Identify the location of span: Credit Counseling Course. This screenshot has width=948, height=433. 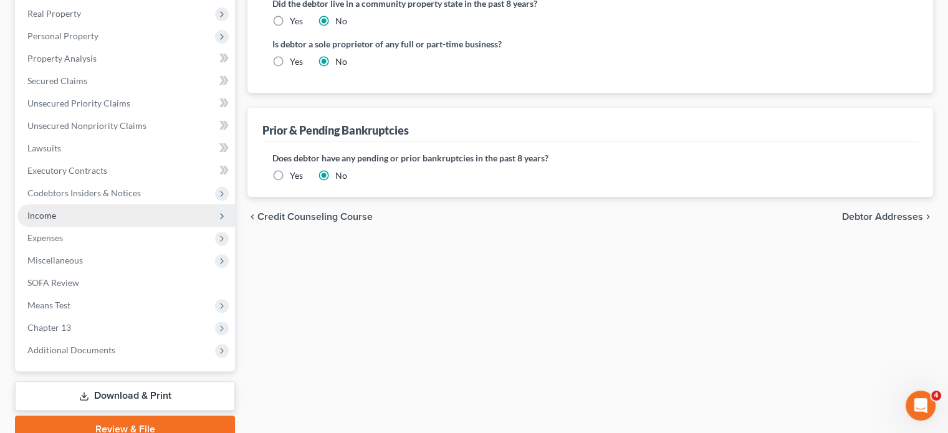
(315, 217).